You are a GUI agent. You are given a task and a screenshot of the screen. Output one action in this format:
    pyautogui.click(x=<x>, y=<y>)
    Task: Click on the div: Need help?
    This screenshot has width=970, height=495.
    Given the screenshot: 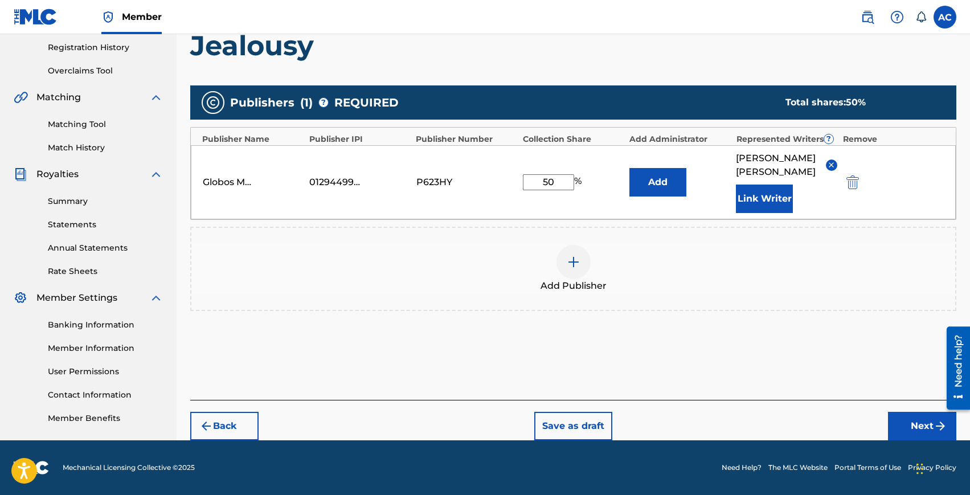 What is the action you would take?
    pyautogui.click(x=20, y=39)
    